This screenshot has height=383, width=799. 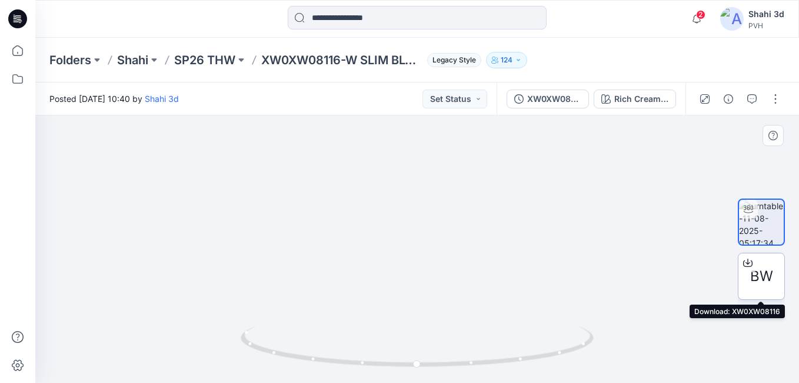 I want to click on span: BW, so click(x=762, y=276).